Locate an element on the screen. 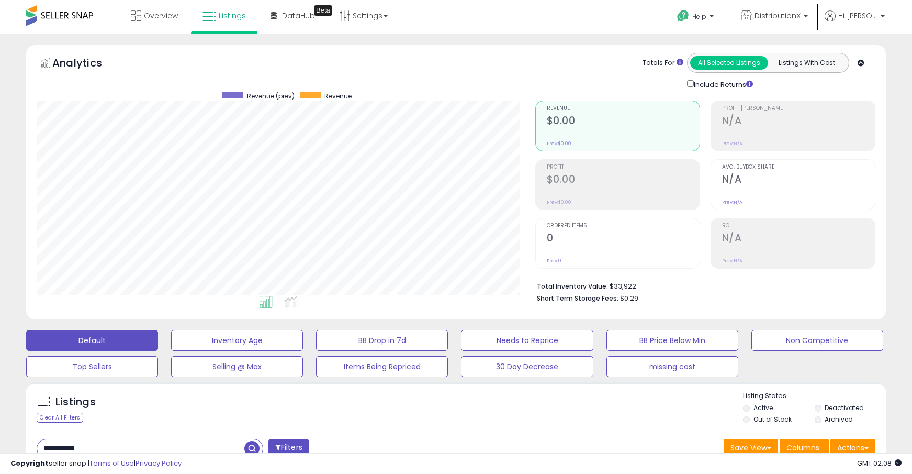 This screenshot has height=474, width=912. button: Needs to Reprice is located at coordinates (527, 340).